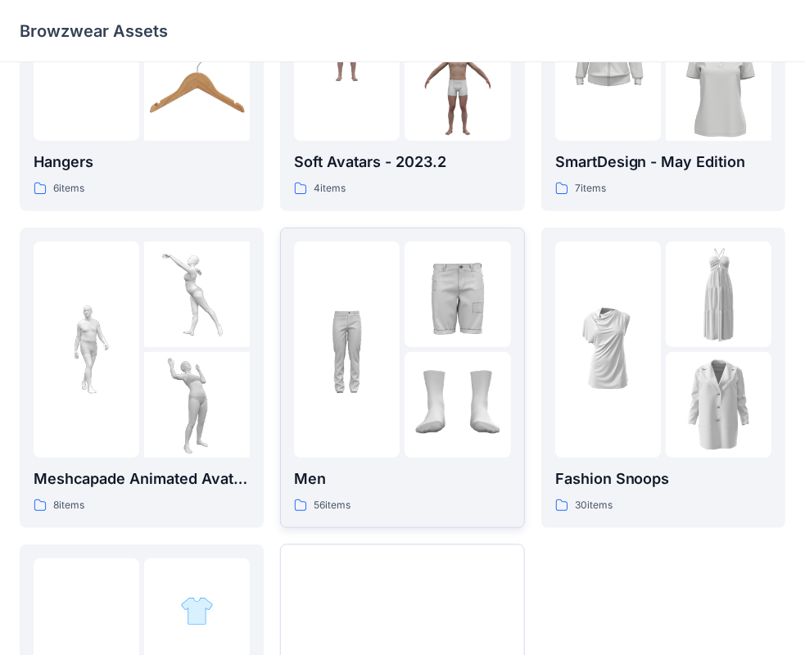  I want to click on p: 30 items, so click(594, 505).